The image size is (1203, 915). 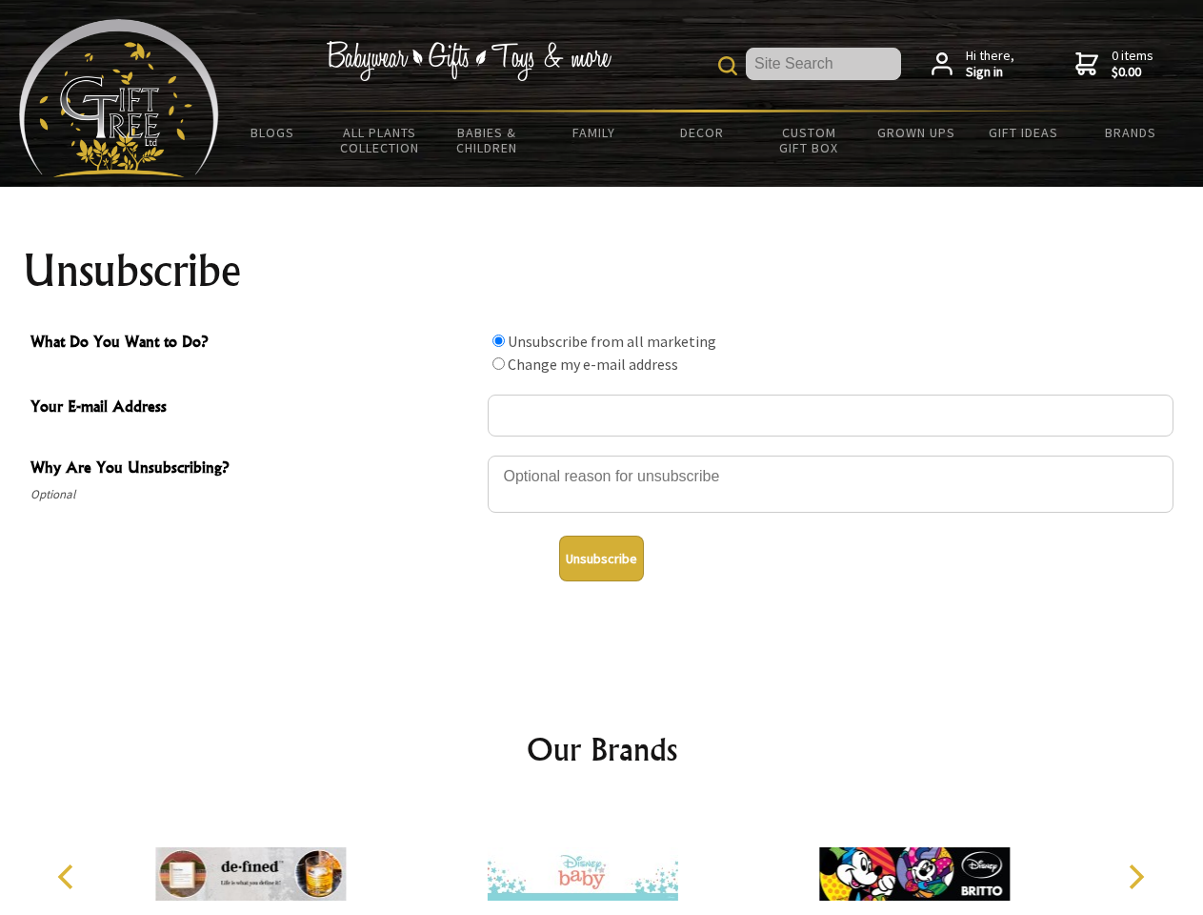 I want to click on span: Hi there,, so click(x=990, y=64).